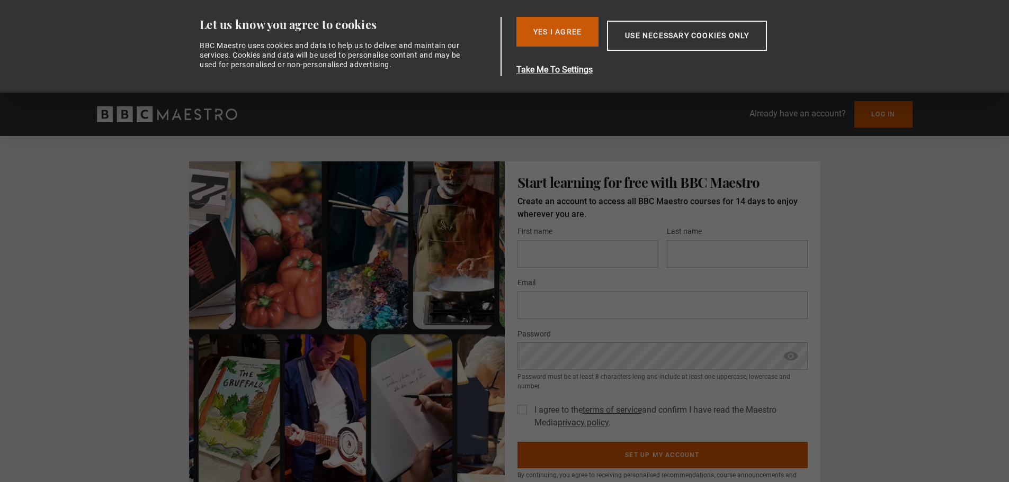 The width and height of the screenshot is (1009, 482). I want to click on button: Set up my account, so click(662, 455).